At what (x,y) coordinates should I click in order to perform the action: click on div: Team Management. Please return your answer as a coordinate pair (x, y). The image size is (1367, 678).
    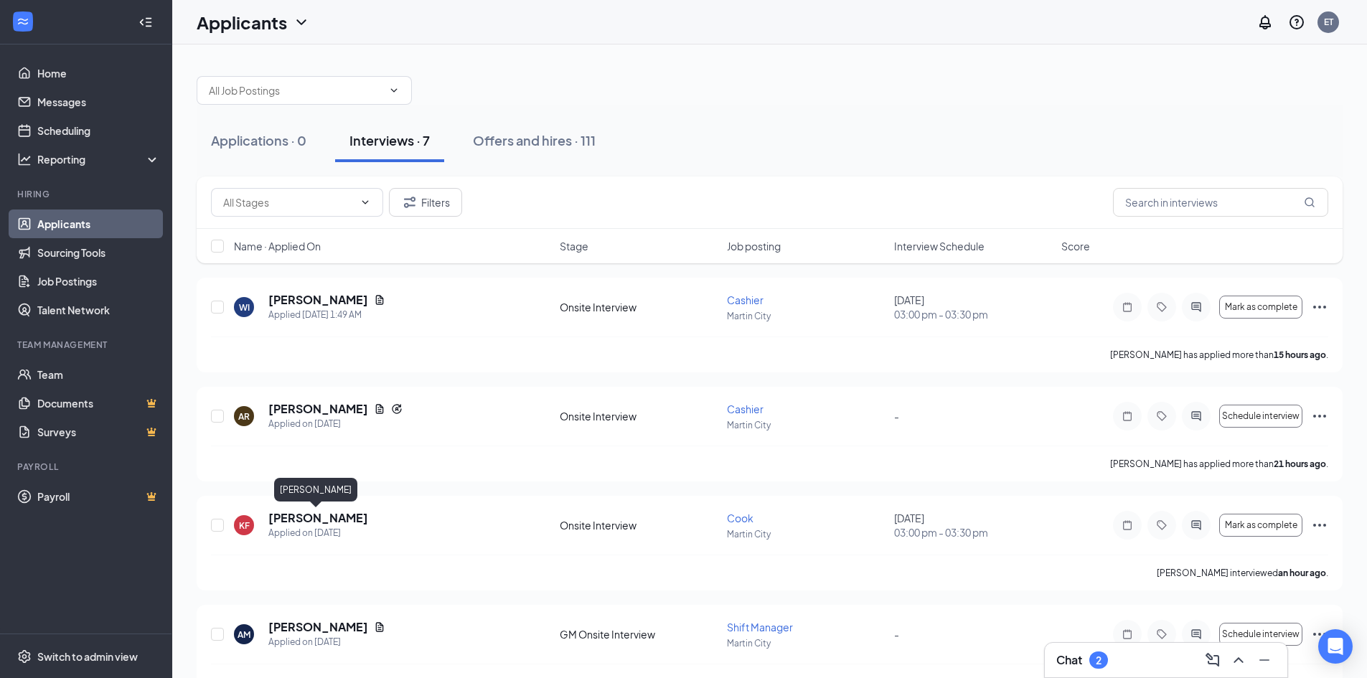
    Looking at the image, I should click on (87, 344).